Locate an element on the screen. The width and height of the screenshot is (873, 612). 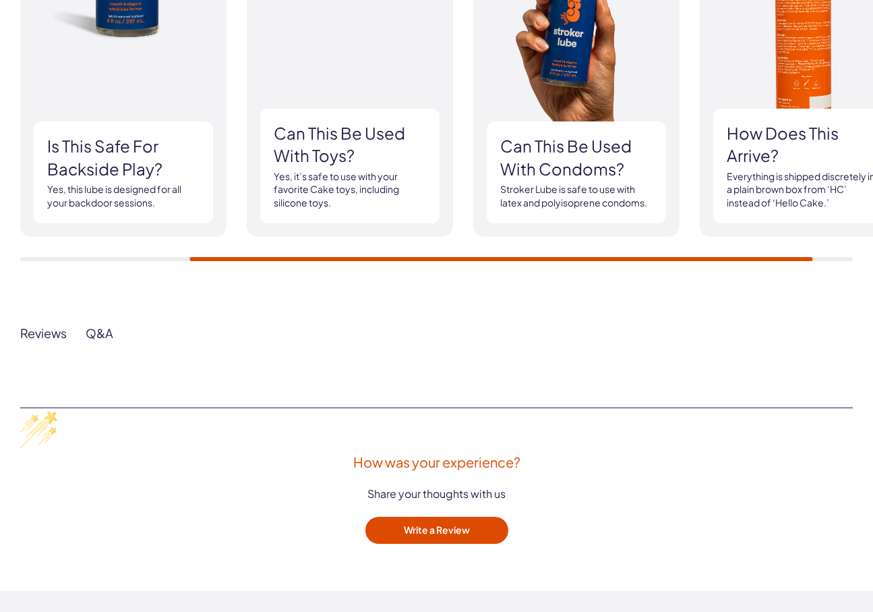
div: Reviews is located at coordinates (43, 332).